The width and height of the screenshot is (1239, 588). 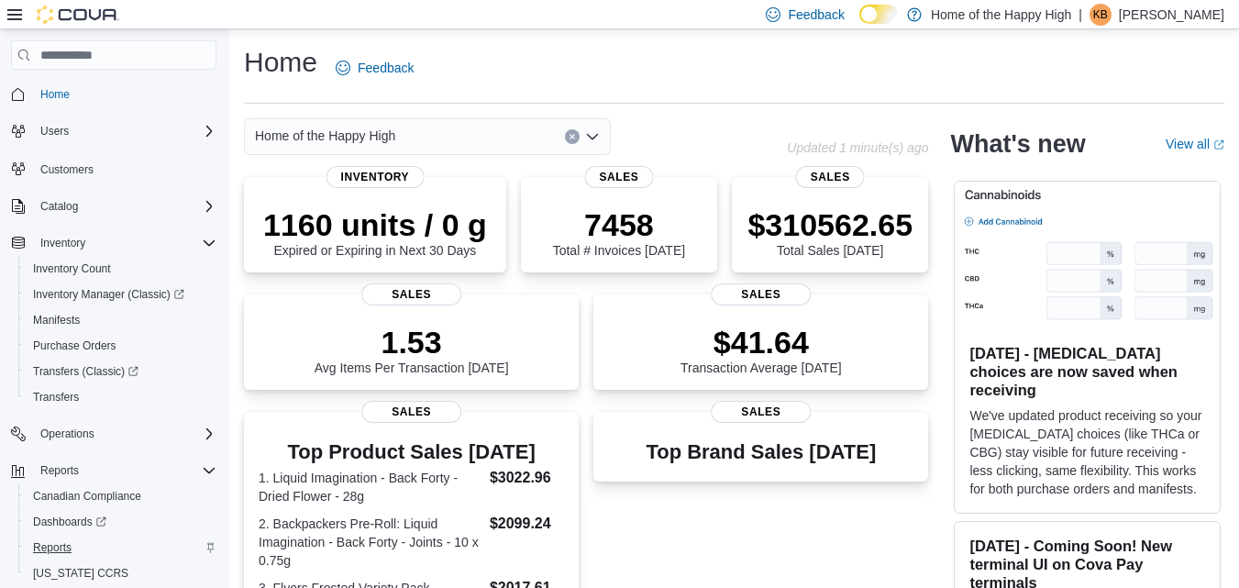 I want to click on h1: Home, so click(x=281, y=62).